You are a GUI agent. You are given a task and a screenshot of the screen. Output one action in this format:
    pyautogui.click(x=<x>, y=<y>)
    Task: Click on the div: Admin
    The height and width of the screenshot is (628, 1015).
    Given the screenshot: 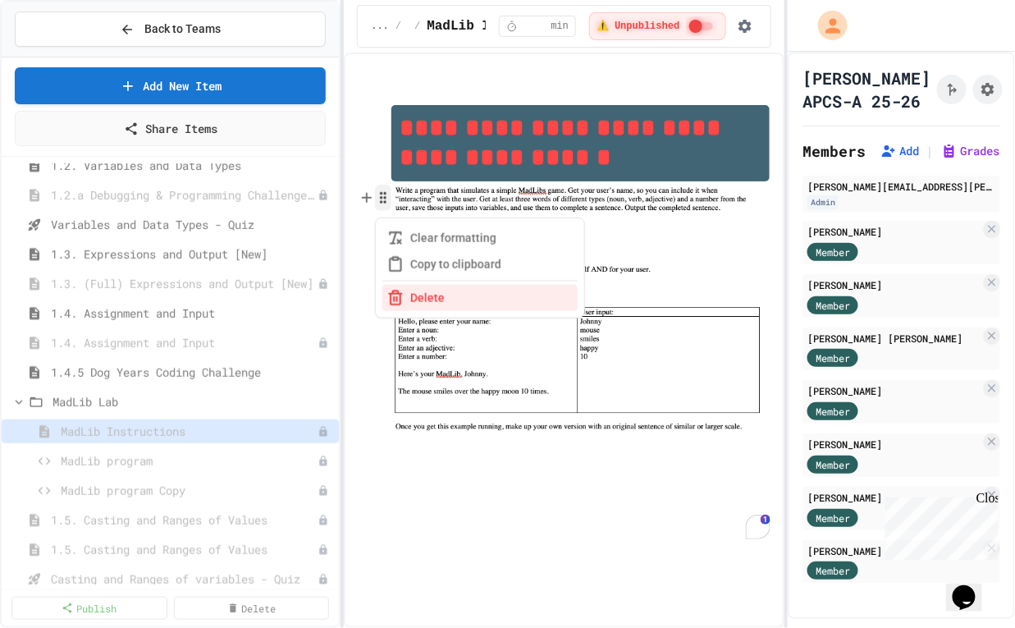 What is the action you would take?
    pyautogui.click(x=823, y=202)
    